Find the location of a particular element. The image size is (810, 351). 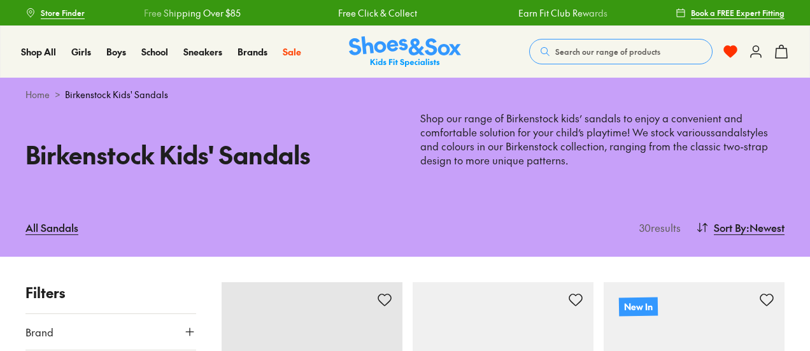

p: Shop our range of Birkenstock kids’ sandals to enjoy a convenient and comfortable solution for yo... is located at coordinates (603, 140).